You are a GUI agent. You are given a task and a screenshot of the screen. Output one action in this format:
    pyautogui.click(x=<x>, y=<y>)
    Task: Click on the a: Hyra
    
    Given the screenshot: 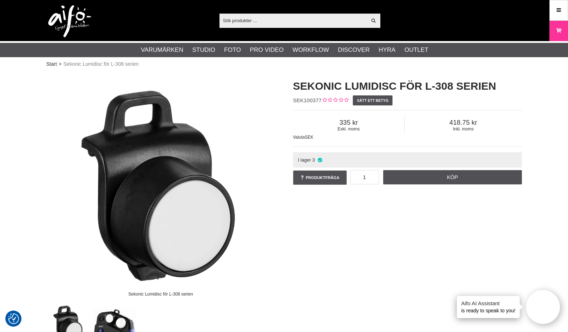 What is the action you would take?
    pyautogui.click(x=387, y=50)
    